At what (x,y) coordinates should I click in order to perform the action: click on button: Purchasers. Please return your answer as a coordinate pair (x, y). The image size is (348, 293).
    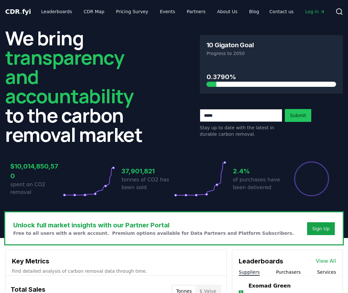
    Looking at the image, I should click on (288, 272).